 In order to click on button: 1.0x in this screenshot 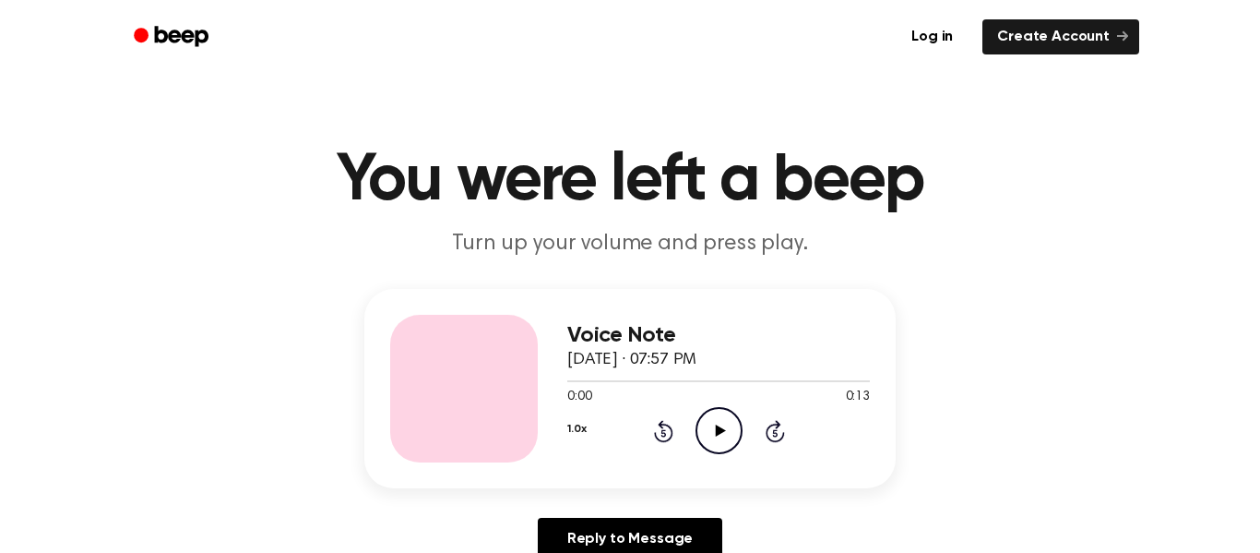, I will do `click(577, 429)`.